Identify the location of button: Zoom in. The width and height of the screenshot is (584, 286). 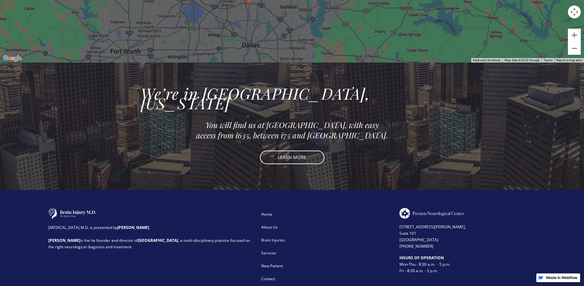
(575, 35).